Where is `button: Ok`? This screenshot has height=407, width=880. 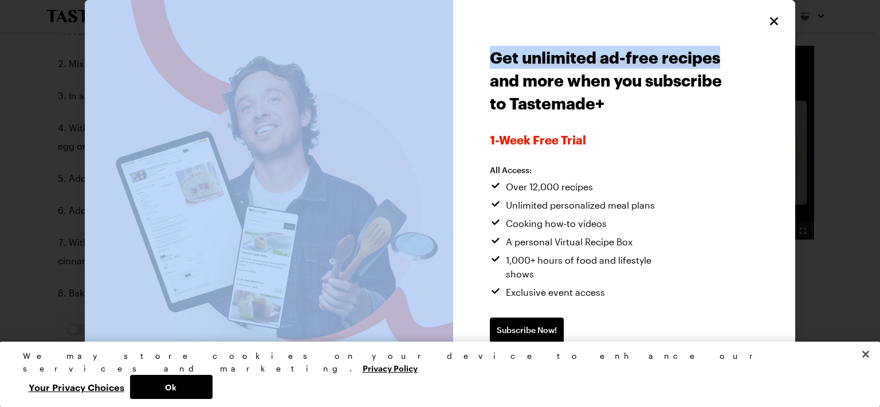 button: Ok is located at coordinates (171, 387).